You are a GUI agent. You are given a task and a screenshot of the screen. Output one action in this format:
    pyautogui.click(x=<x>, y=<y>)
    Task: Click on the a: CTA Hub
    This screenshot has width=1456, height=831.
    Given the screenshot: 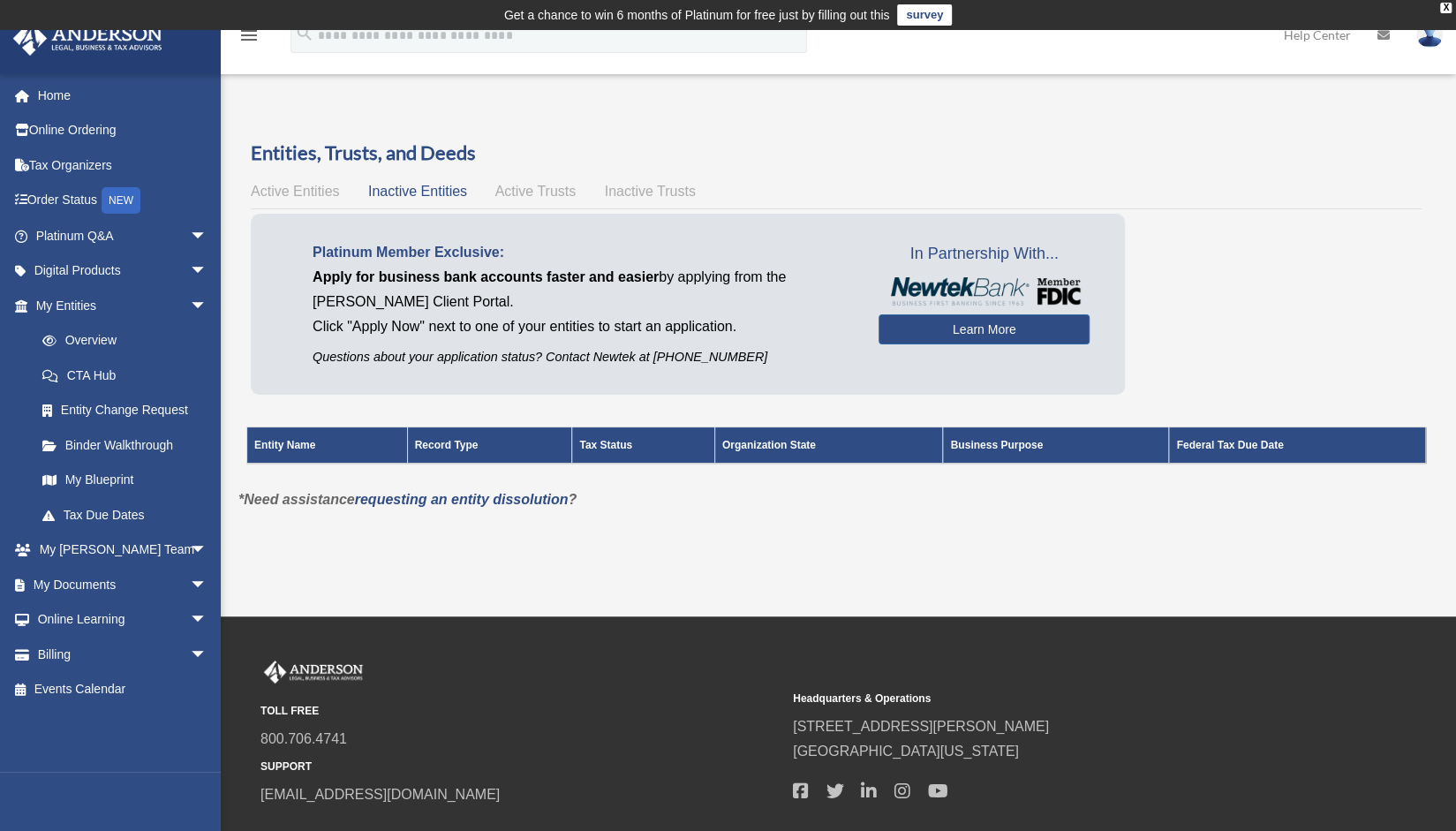 What is the action you would take?
    pyautogui.click(x=124, y=375)
    